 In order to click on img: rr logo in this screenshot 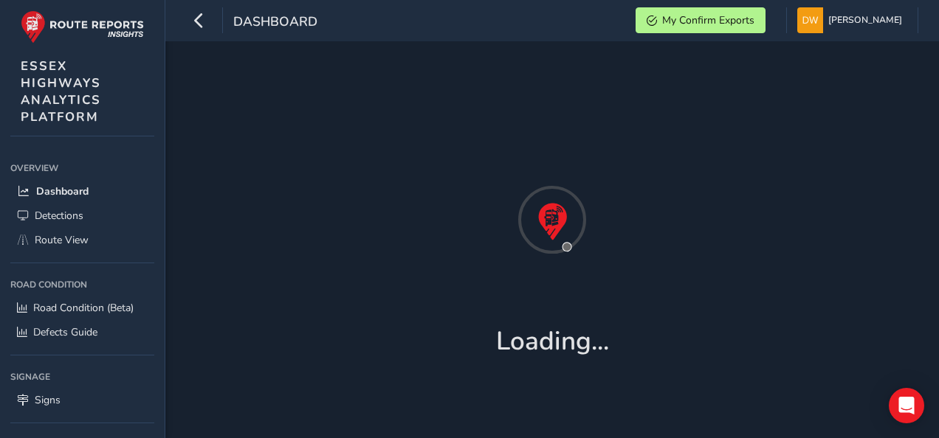, I will do `click(82, 27)`.